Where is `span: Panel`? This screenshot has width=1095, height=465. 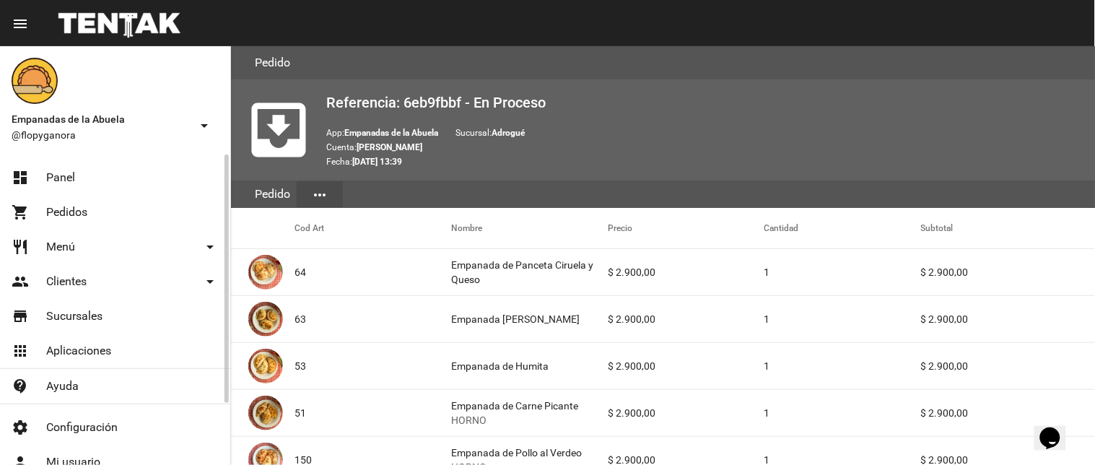
span: Panel is located at coordinates (61, 178).